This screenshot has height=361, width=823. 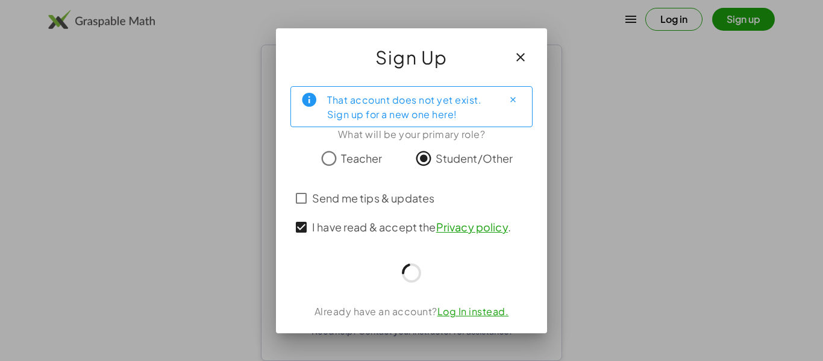 What do you see at coordinates (472, 227) in the screenshot?
I see `a: Privacy policy` at bounding box center [472, 227].